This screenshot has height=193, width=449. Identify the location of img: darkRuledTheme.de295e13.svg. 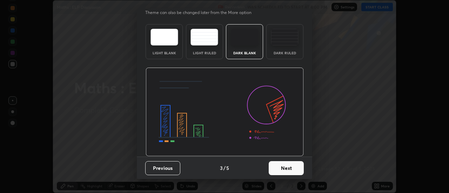
(285, 37).